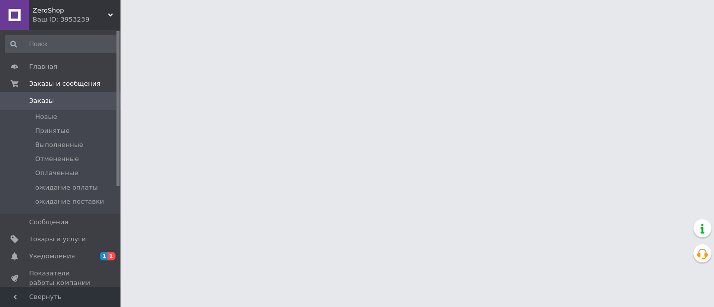  Describe the element at coordinates (59, 145) in the screenshot. I see `span: Выполненные` at that location.